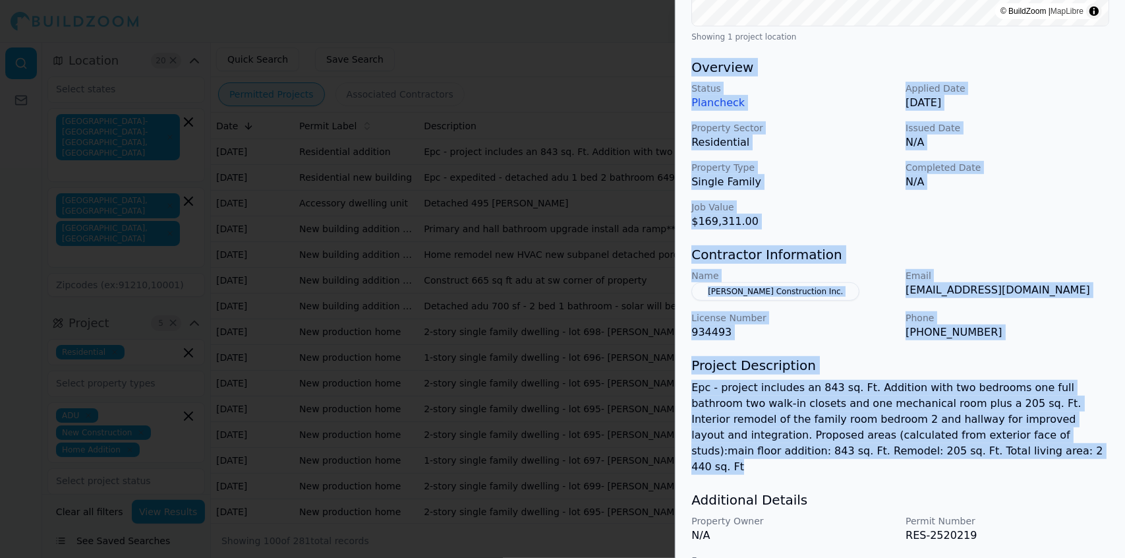 The image size is (1125, 558). Describe the element at coordinates (900, 500) in the screenshot. I see `h3: Additional Details` at that location.